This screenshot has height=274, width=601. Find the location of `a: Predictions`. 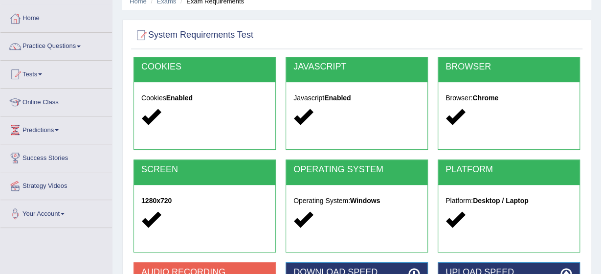

a: Predictions is located at coordinates (56, 129).